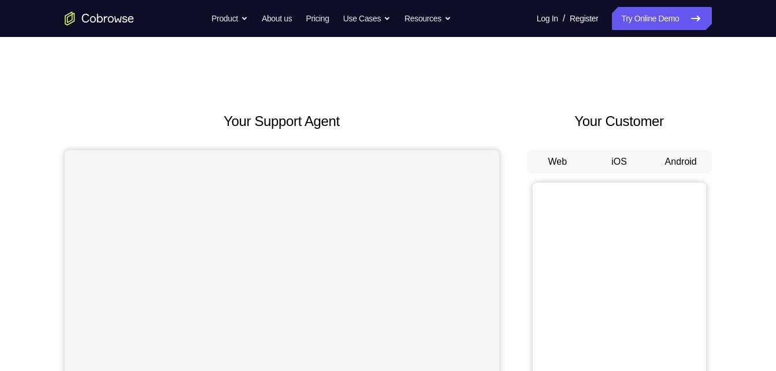  What do you see at coordinates (619, 121) in the screenshot?
I see `h2: Your Customer` at bounding box center [619, 121].